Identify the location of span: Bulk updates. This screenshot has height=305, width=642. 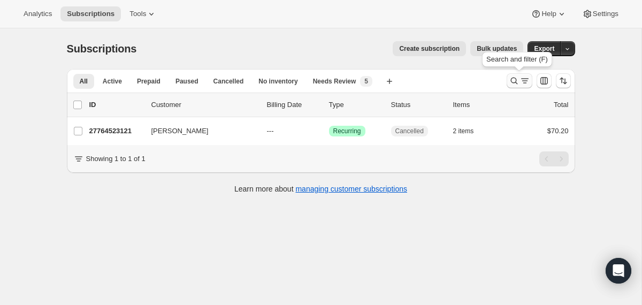
(496, 49).